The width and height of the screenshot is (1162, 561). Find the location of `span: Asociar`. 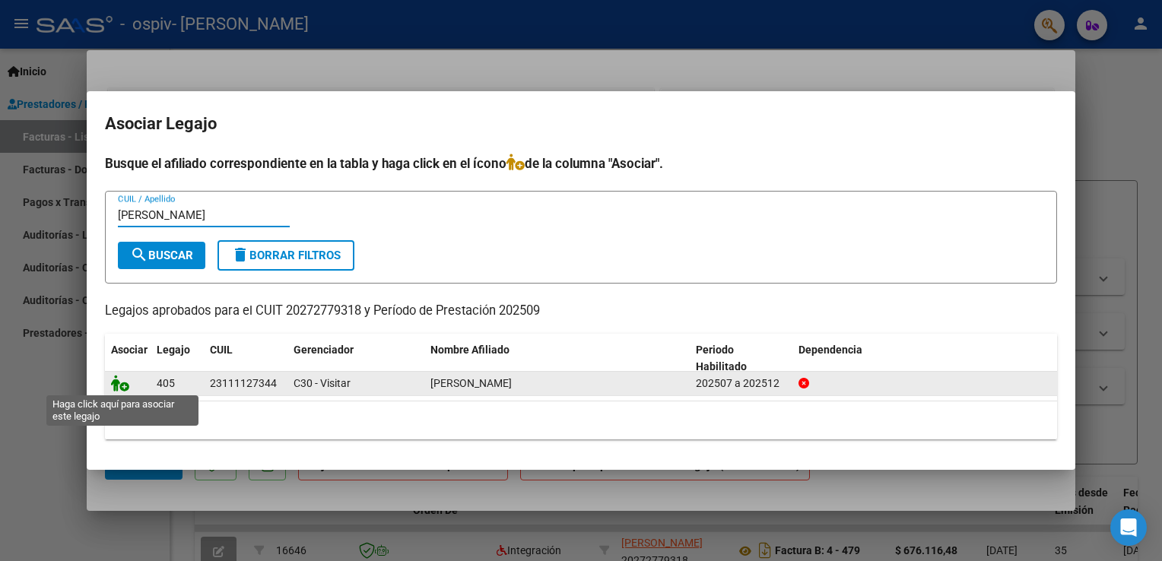

span: Asociar is located at coordinates (129, 350).